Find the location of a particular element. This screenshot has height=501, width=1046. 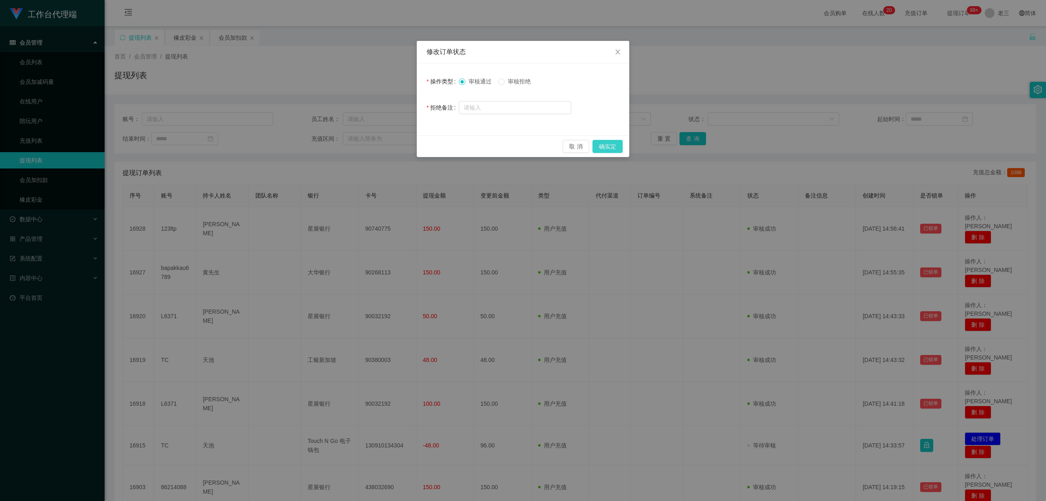

input: 请输入 is located at coordinates (515, 108).